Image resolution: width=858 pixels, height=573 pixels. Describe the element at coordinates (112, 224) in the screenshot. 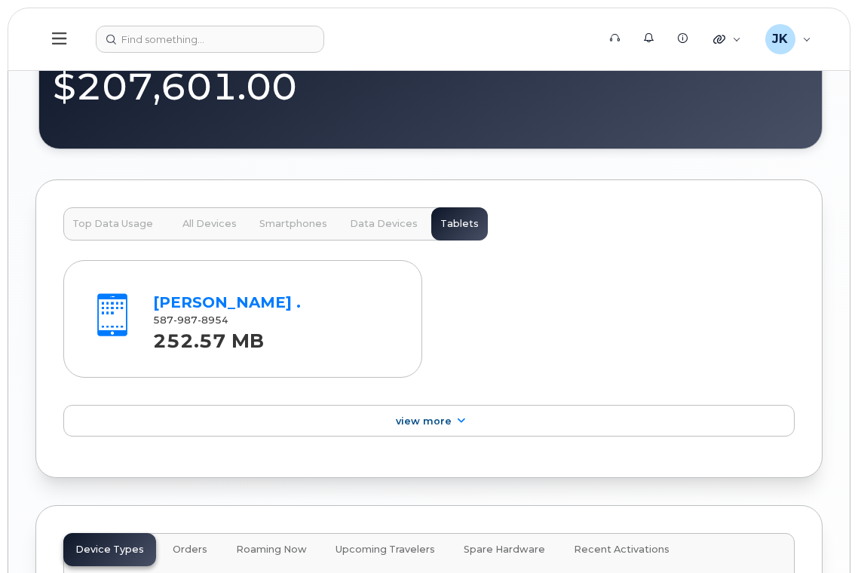

I see `span: Top Data Usage` at that location.